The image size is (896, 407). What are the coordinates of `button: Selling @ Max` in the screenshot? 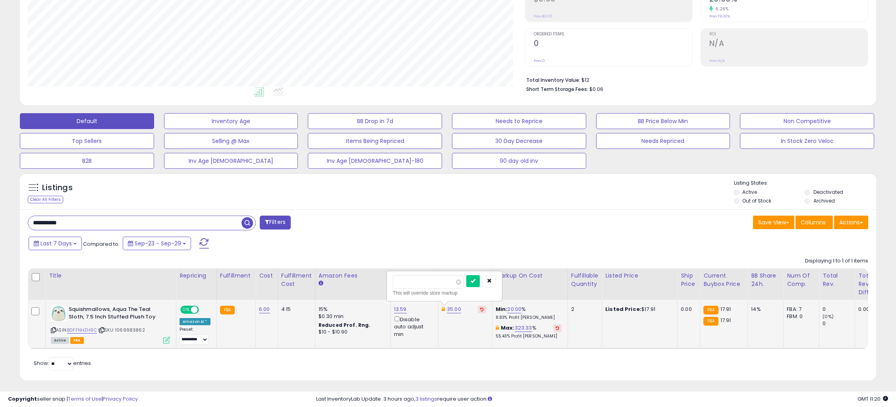 It's located at (231, 141).